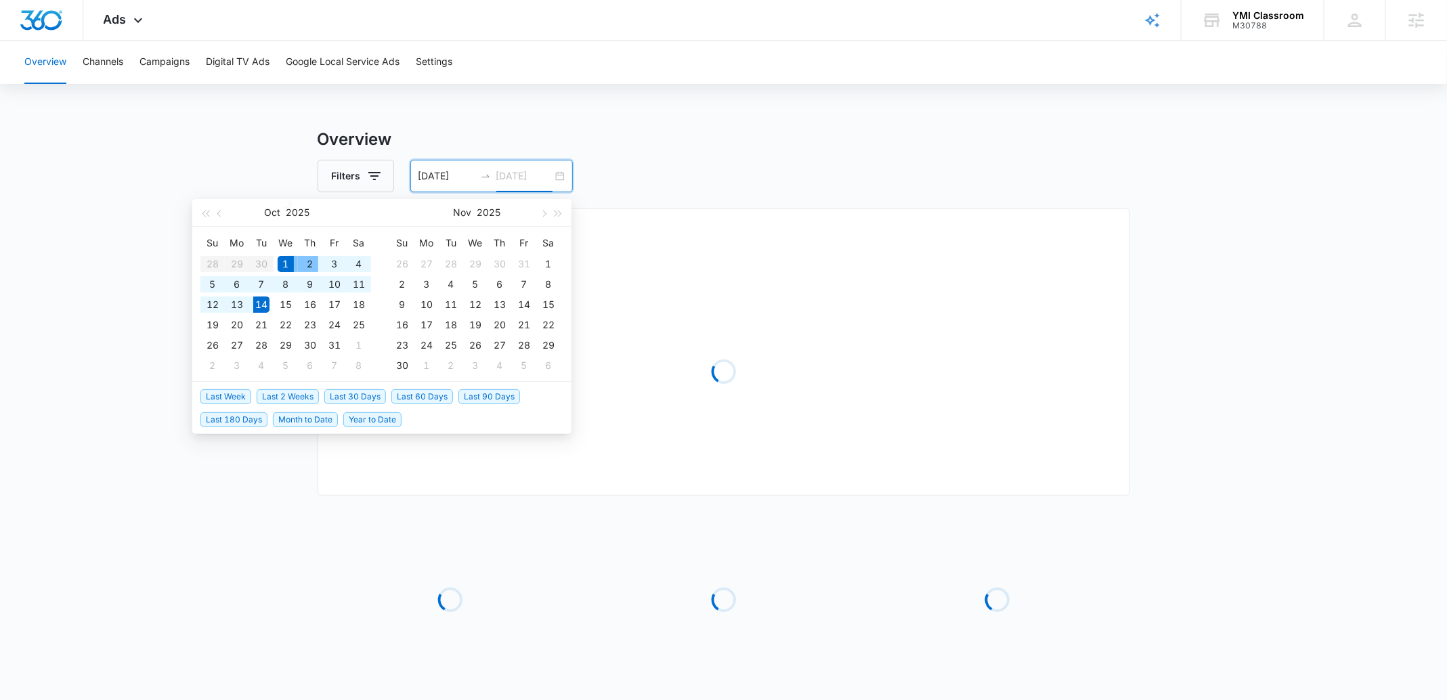 This screenshot has width=1447, height=700. I want to click on input: End date, so click(524, 176).